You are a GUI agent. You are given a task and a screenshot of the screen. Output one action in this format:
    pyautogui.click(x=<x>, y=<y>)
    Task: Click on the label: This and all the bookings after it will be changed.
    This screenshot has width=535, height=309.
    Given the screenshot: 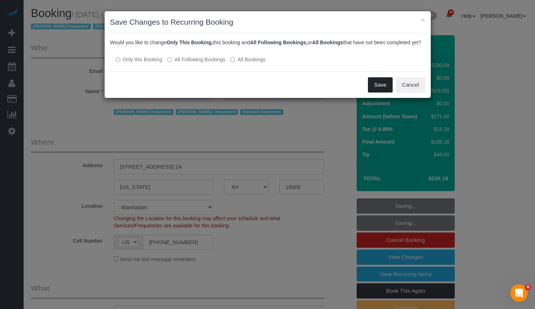 What is the action you would take?
    pyautogui.click(x=196, y=60)
    